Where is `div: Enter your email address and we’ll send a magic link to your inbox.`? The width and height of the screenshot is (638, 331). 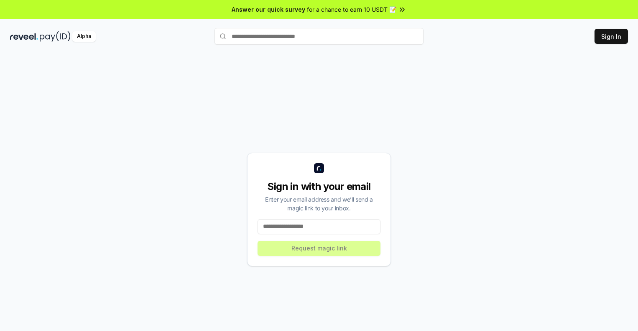
div: Enter your email address and we’ll send a magic link to your inbox. is located at coordinates (319, 204).